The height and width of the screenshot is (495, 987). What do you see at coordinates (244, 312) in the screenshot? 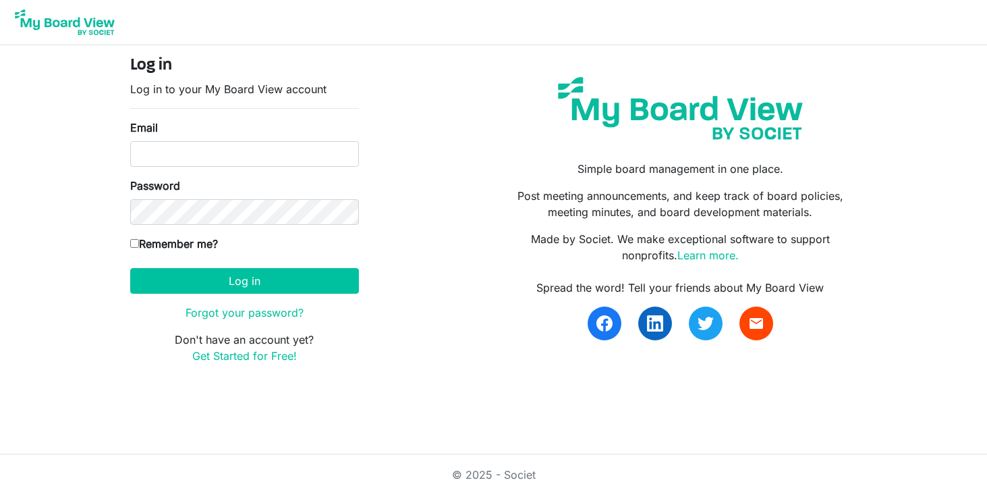
I see `a: Forgot your password?` at bounding box center [244, 312].